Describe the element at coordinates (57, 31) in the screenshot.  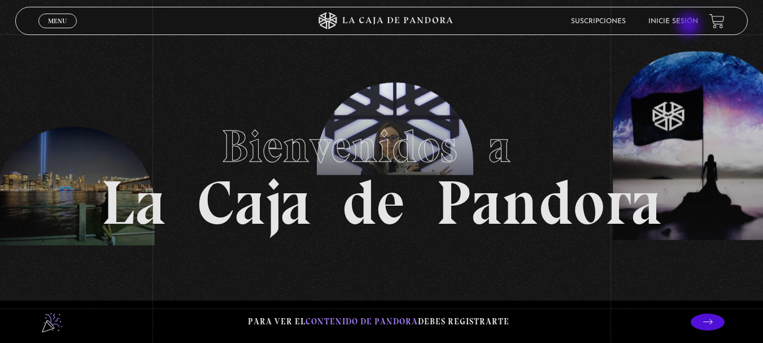
I see `span: Cerrar` at that location.